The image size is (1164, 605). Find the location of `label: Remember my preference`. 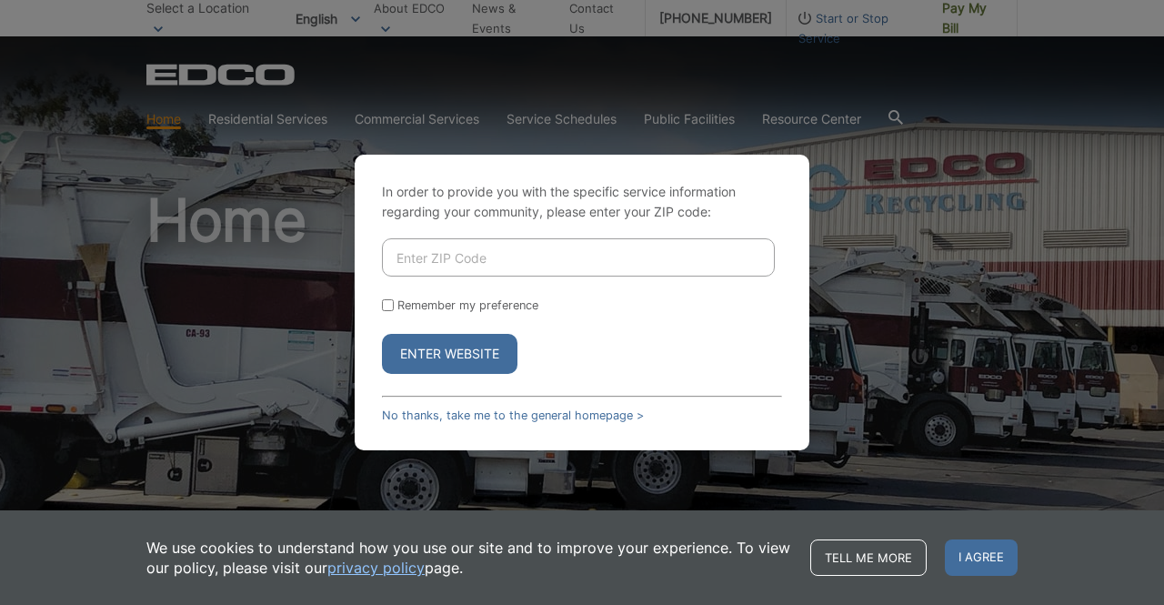

label: Remember my preference is located at coordinates (467, 305).